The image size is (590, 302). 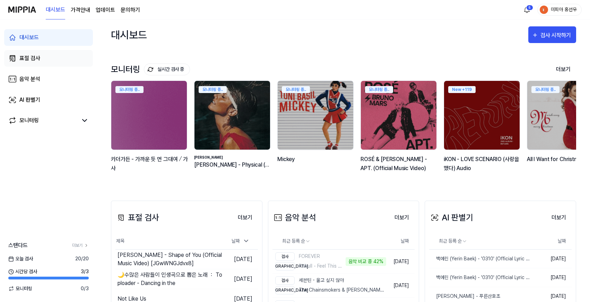 What do you see at coordinates (49, 100) in the screenshot?
I see `a: AI 판별기` at bounding box center [49, 100].